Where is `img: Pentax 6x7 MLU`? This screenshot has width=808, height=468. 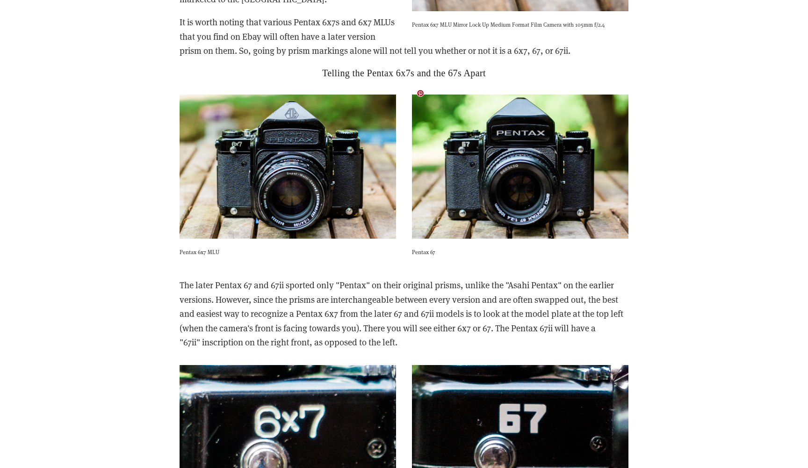
img: Pentax 6x7 MLU is located at coordinates (288, 167).